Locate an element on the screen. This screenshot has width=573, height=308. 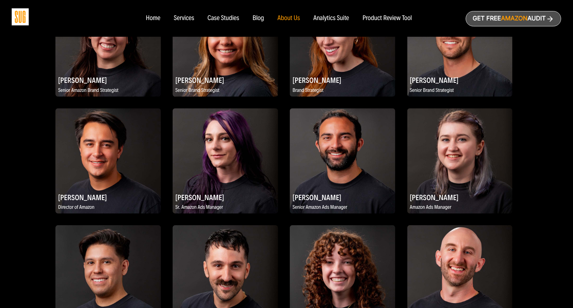
img: Alex Peck, Director of Amazon is located at coordinates (108, 161).